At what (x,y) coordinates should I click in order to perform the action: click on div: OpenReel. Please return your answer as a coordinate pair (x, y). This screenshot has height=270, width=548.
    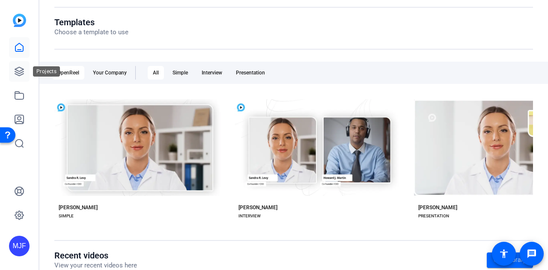
    Looking at the image, I should click on (68, 73).